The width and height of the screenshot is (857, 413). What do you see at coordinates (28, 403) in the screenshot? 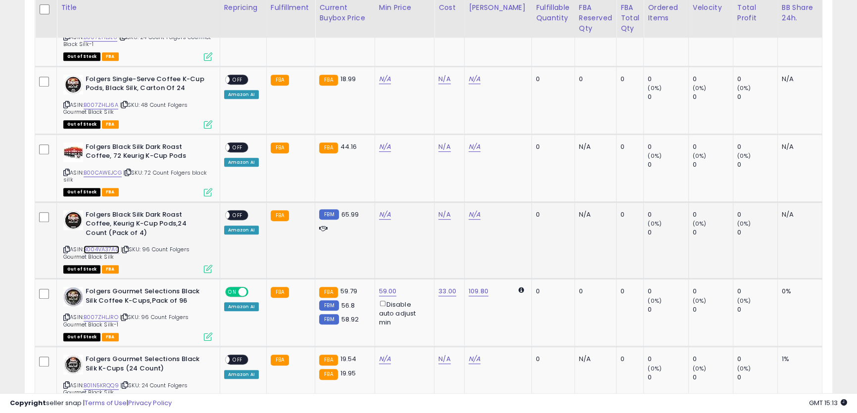
I see `strong: Copyright` at bounding box center [28, 403].